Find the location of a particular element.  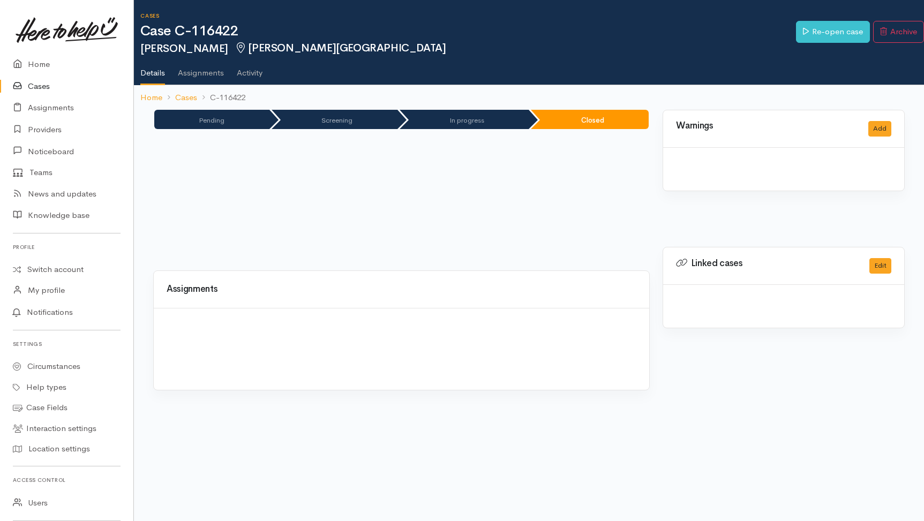

h3: Assignments is located at coordinates (401, 289).